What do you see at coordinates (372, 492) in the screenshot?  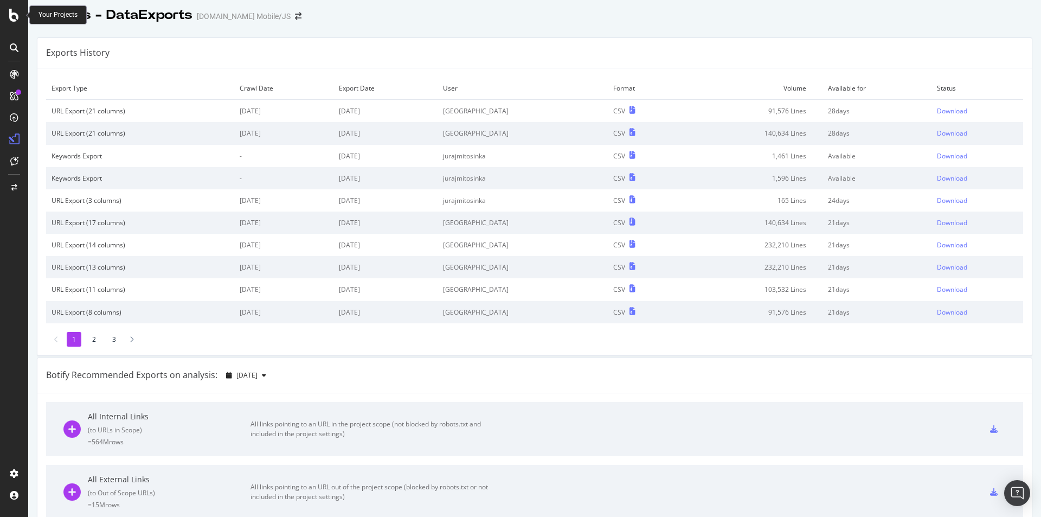 I see `div: All links pointing to an URL out of the project scope (blocked by robots.txt or not included in t...` at bounding box center [372, 492].